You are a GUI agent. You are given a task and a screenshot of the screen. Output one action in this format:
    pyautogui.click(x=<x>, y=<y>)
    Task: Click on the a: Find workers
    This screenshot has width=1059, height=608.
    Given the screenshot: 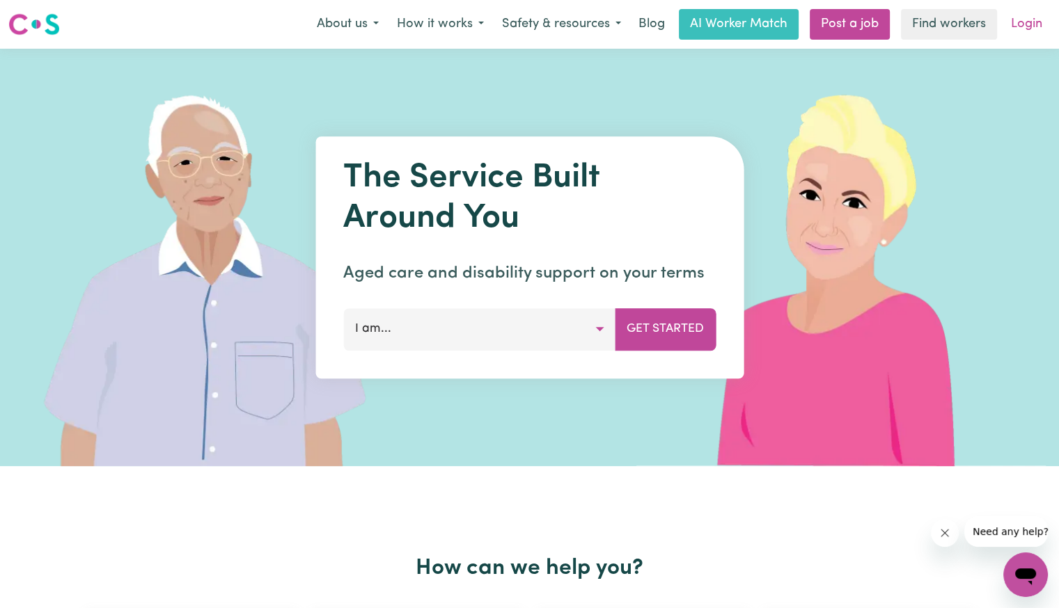 What is the action you would take?
    pyautogui.click(x=949, y=24)
    